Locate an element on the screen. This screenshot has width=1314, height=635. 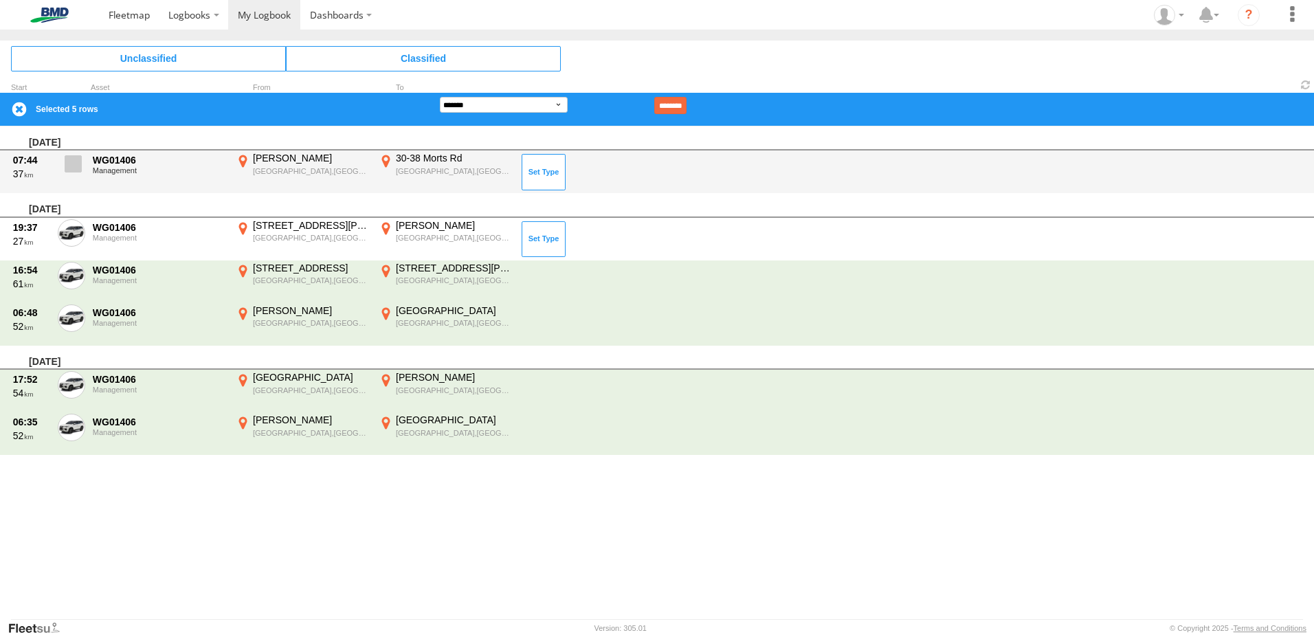
div: © Copyright 2025 - is located at coordinates (1238, 628).